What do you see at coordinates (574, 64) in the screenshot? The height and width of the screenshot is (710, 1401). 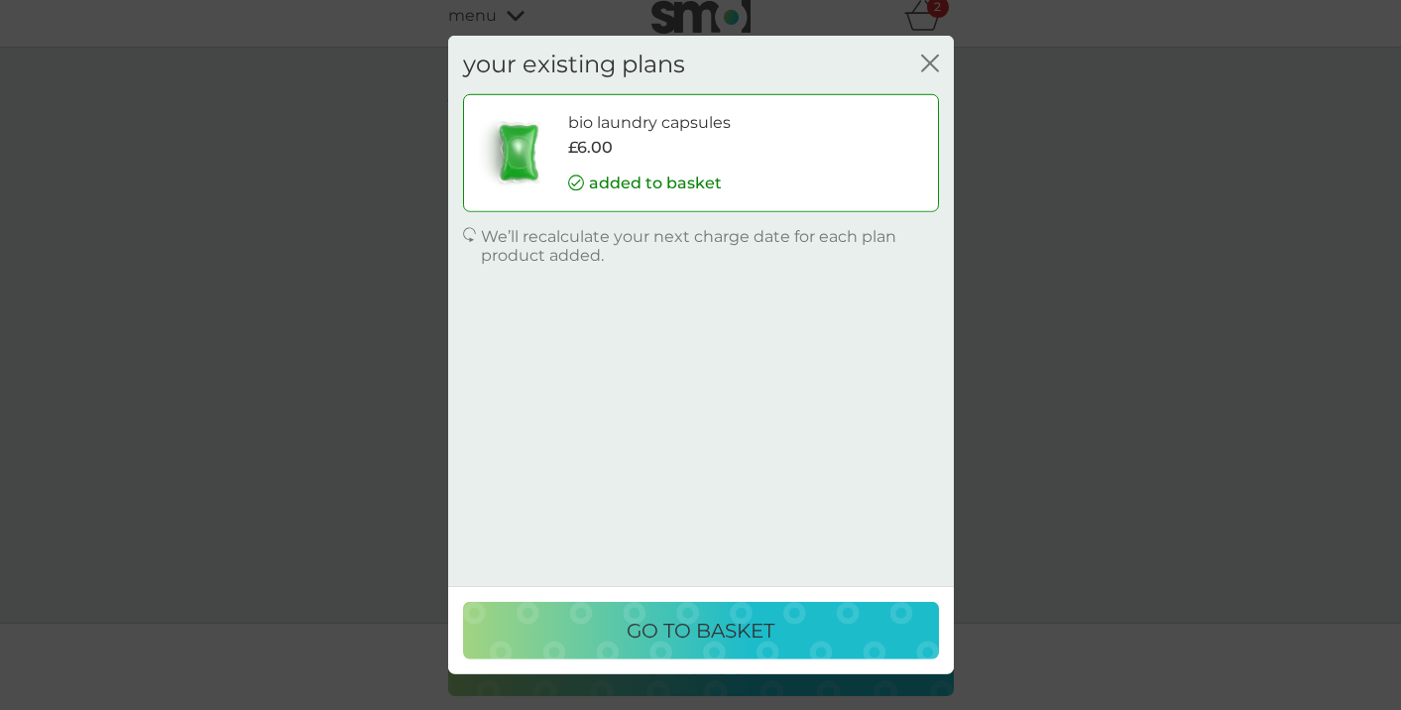 I see `h2: your existing plans` at bounding box center [574, 64].